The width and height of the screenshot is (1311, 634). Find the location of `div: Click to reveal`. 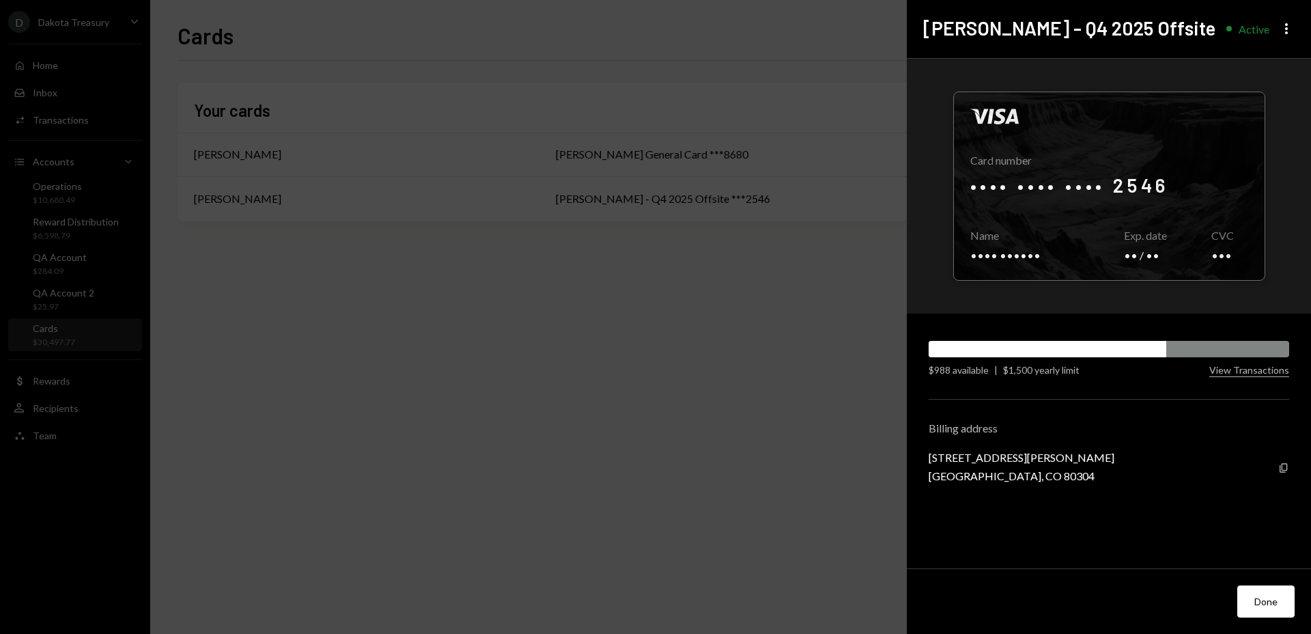

div: Click to reveal is located at coordinates (1109, 186).